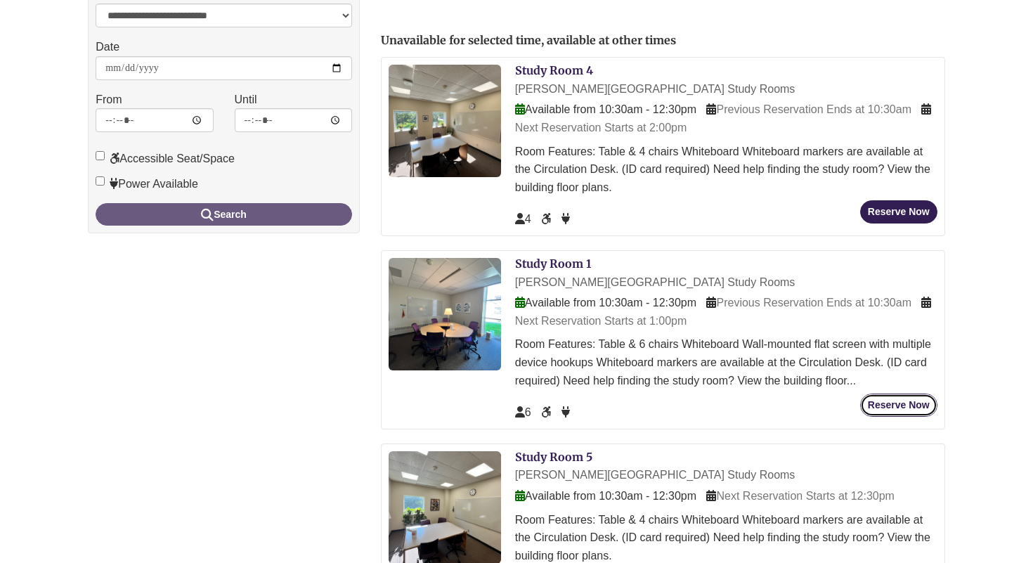 The width and height of the screenshot is (1033, 563). Describe the element at coordinates (100, 181) in the screenshot. I see `input: Power Available` at that location.